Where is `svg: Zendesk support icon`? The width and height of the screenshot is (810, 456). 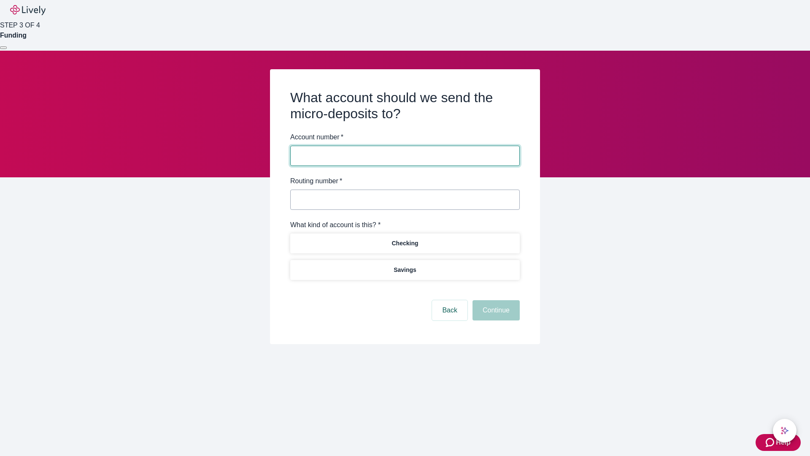
svg: Zendesk support icon is located at coordinates (771, 442).